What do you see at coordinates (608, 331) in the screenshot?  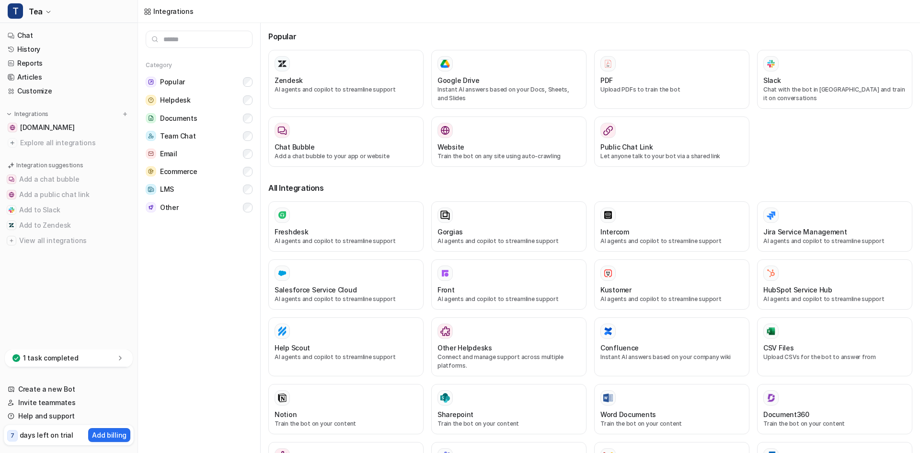 I see `img: Confluence` at bounding box center [608, 331].